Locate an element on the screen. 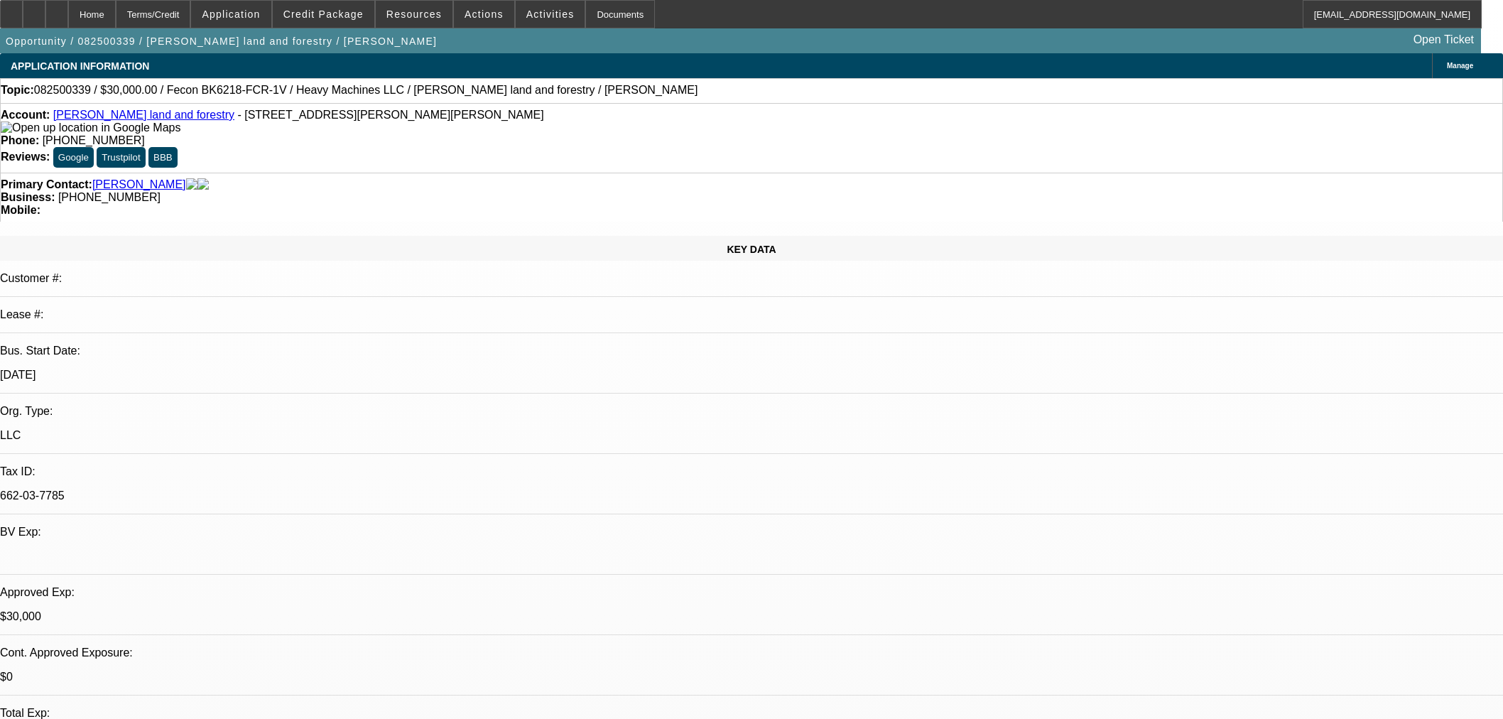  a: Open Ticket is located at coordinates (1444, 40).